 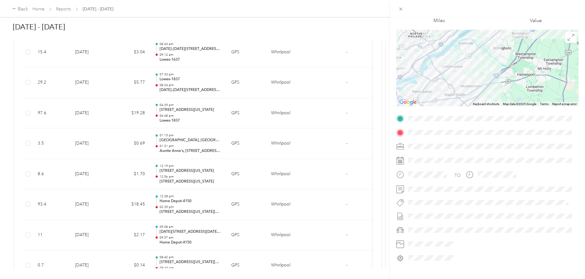 What do you see at coordinates (519, 104) in the screenshot?
I see `span: Map data ©2025 Google` at bounding box center [519, 104].